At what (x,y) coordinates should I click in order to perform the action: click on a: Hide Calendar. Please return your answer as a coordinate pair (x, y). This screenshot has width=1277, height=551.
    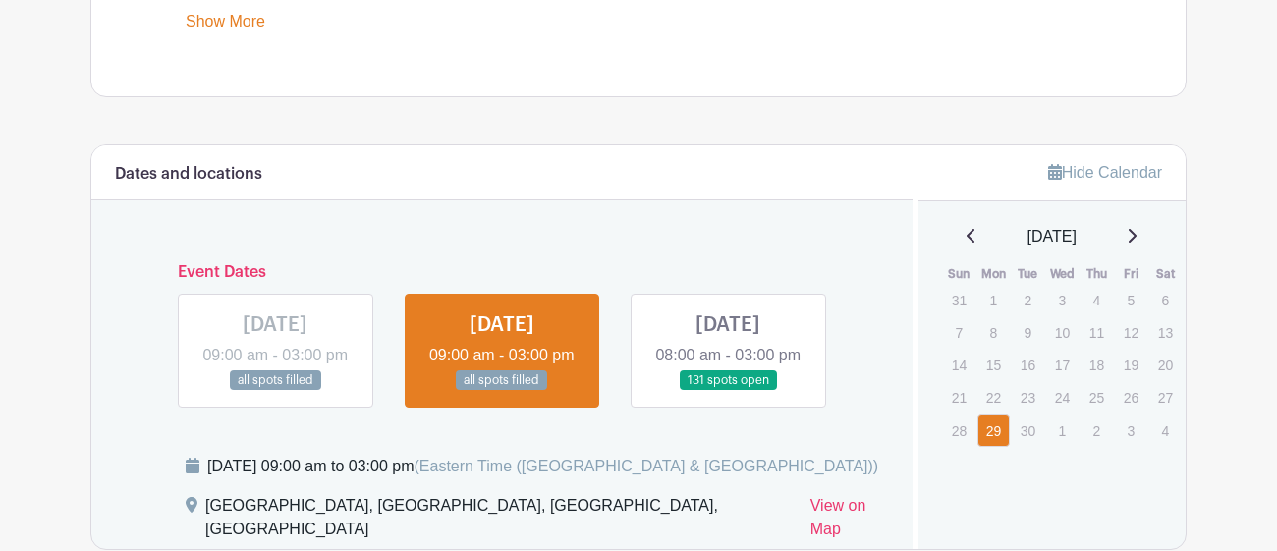
    Looking at the image, I should click on (1105, 172).